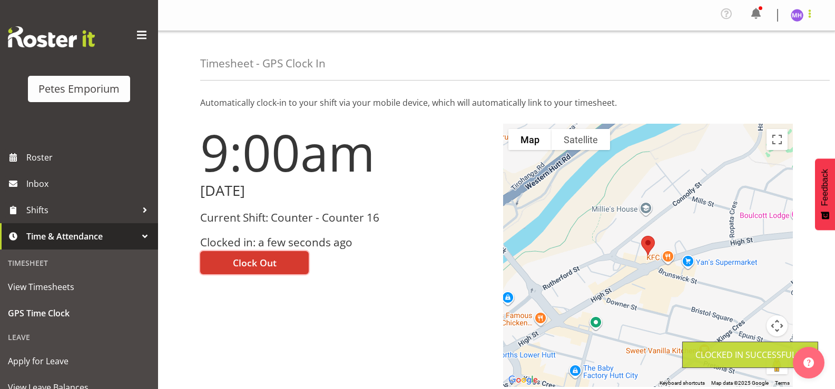 The width and height of the screenshot is (835, 389). What do you see at coordinates (825, 188) in the screenshot?
I see `span: Feedback` at bounding box center [825, 188].